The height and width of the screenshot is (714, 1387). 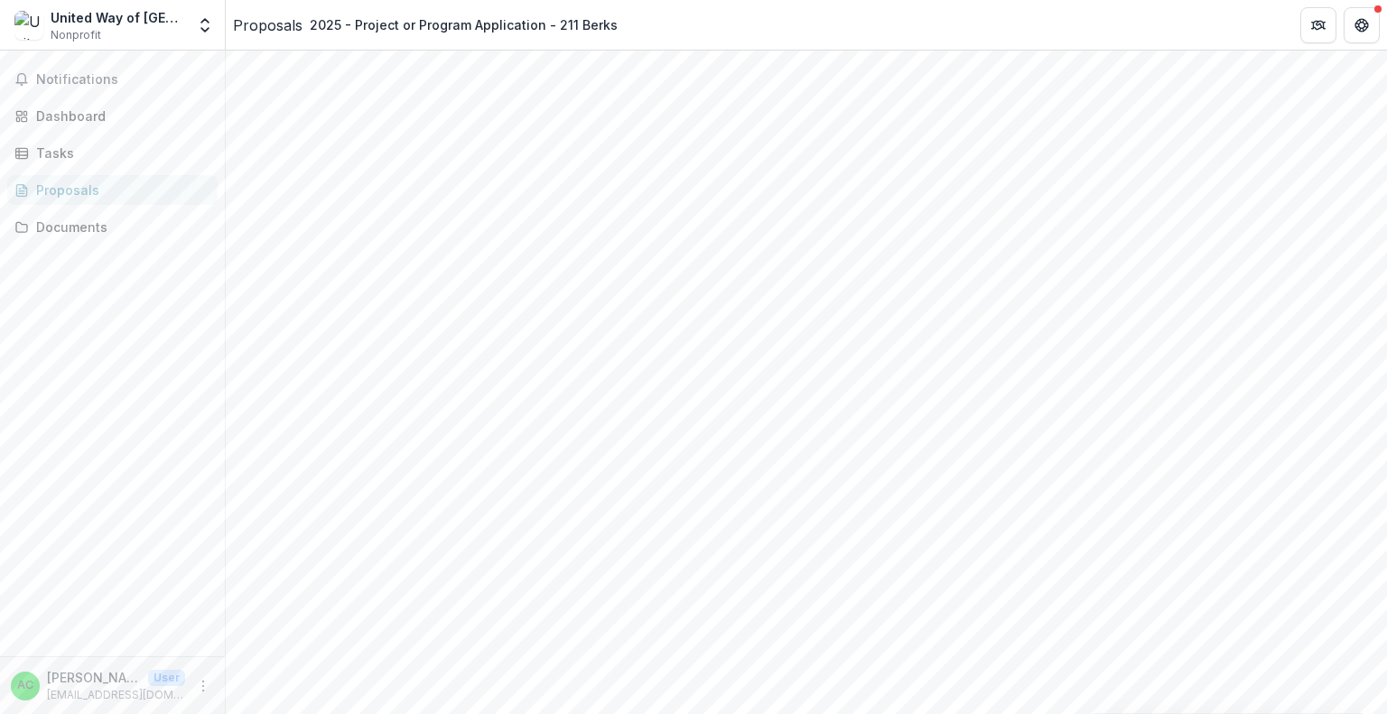 What do you see at coordinates (76, 35) in the screenshot?
I see `span: Nonprofit` at bounding box center [76, 35].